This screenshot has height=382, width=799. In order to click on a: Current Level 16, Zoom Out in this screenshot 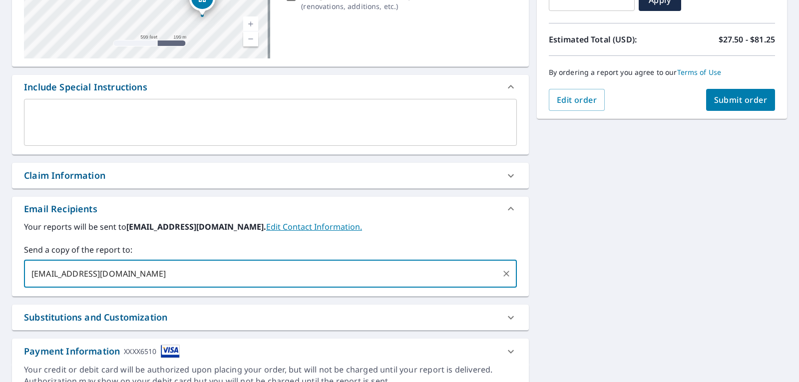, I will do `click(251, 39)`.